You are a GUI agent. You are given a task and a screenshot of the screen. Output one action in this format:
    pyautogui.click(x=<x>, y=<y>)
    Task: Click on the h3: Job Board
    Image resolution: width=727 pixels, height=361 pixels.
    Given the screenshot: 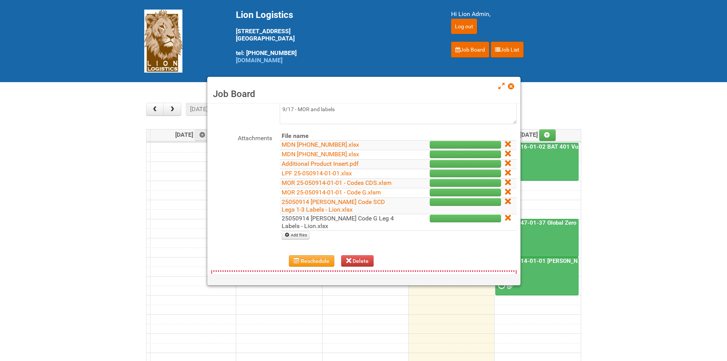 What is the action you would take?
    pyautogui.click(x=364, y=94)
    